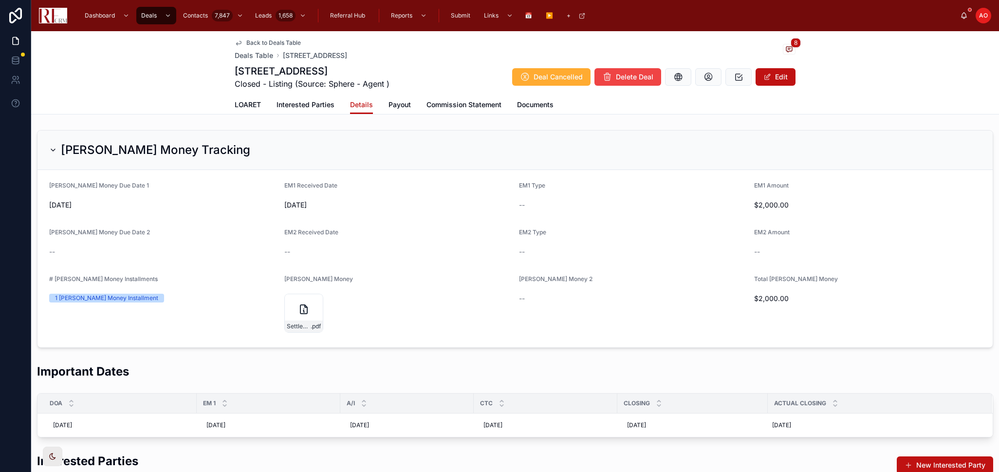  What do you see at coordinates (402, 16) in the screenshot?
I see `span: Reports` at bounding box center [402, 16].